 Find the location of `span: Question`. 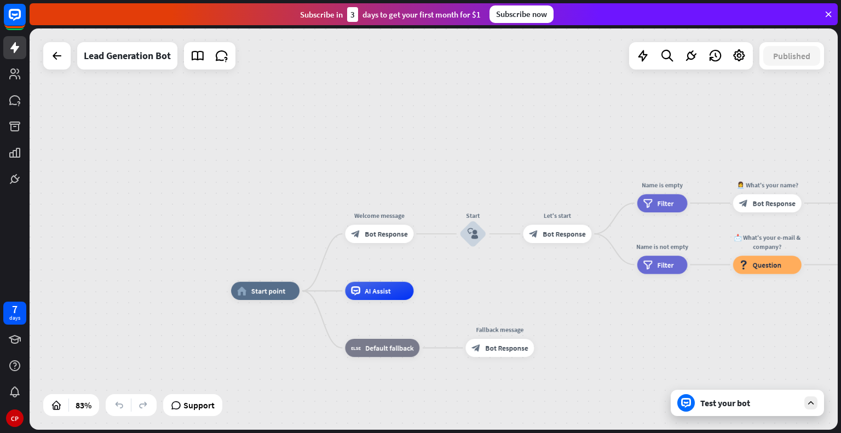

span: Question is located at coordinates (767, 264).